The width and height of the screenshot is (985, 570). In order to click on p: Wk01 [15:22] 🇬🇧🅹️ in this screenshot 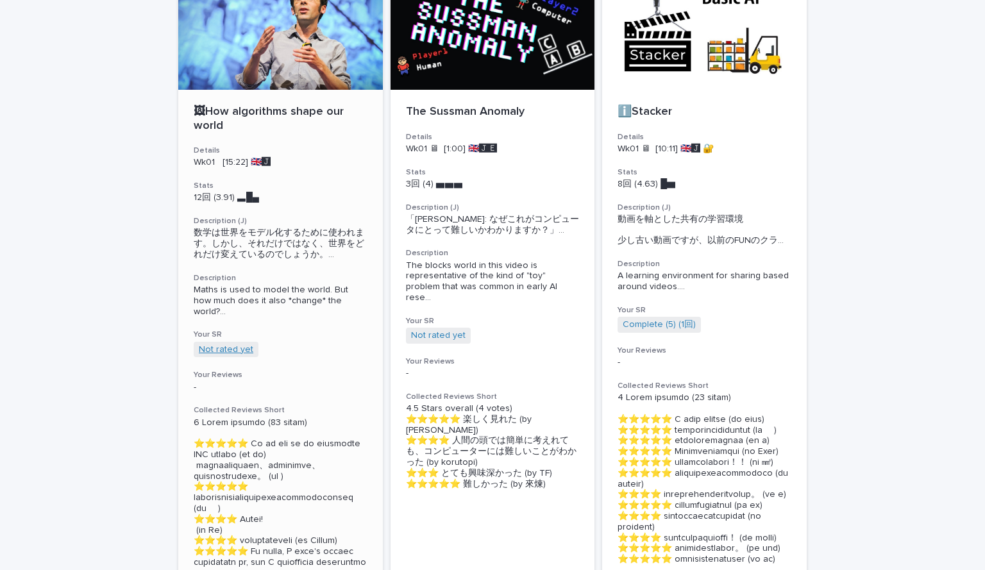, I will do `click(280, 162)`.